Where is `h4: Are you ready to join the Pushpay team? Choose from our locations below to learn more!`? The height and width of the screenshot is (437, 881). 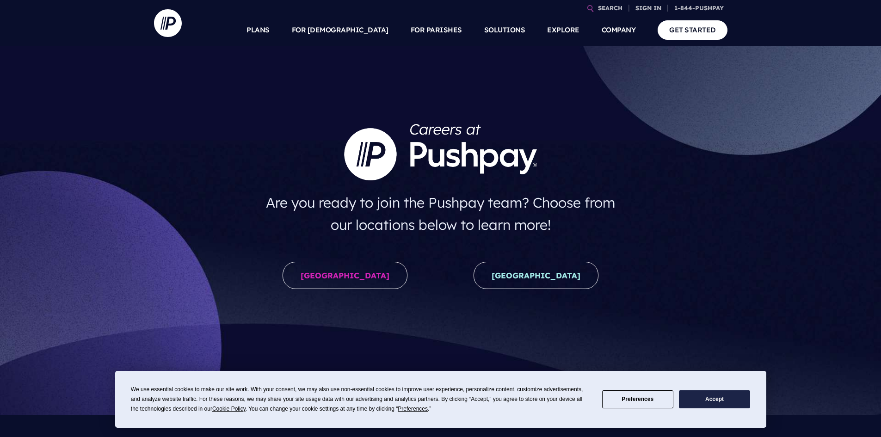 h4: Are you ready to join the Pushpay team? Choose from our locations below to learn more! is located at coordinates (440, 214).